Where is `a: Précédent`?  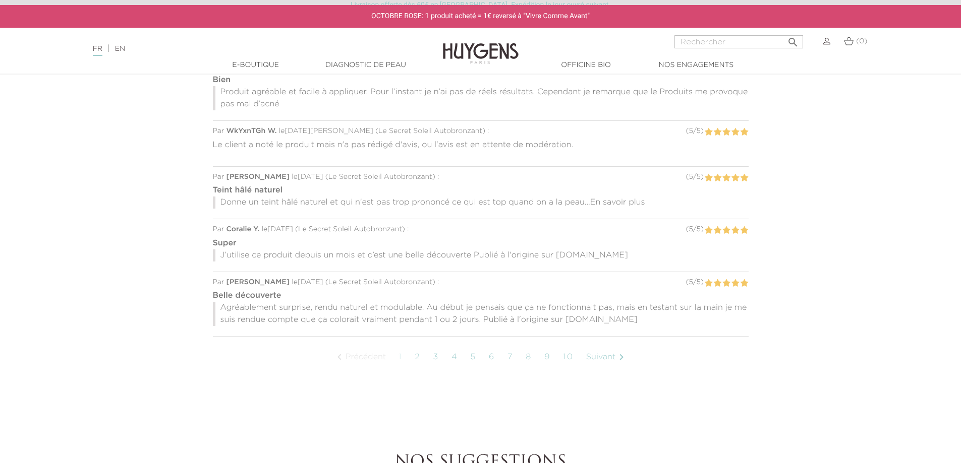
a: Précédent is located at coordinates (360, 358).